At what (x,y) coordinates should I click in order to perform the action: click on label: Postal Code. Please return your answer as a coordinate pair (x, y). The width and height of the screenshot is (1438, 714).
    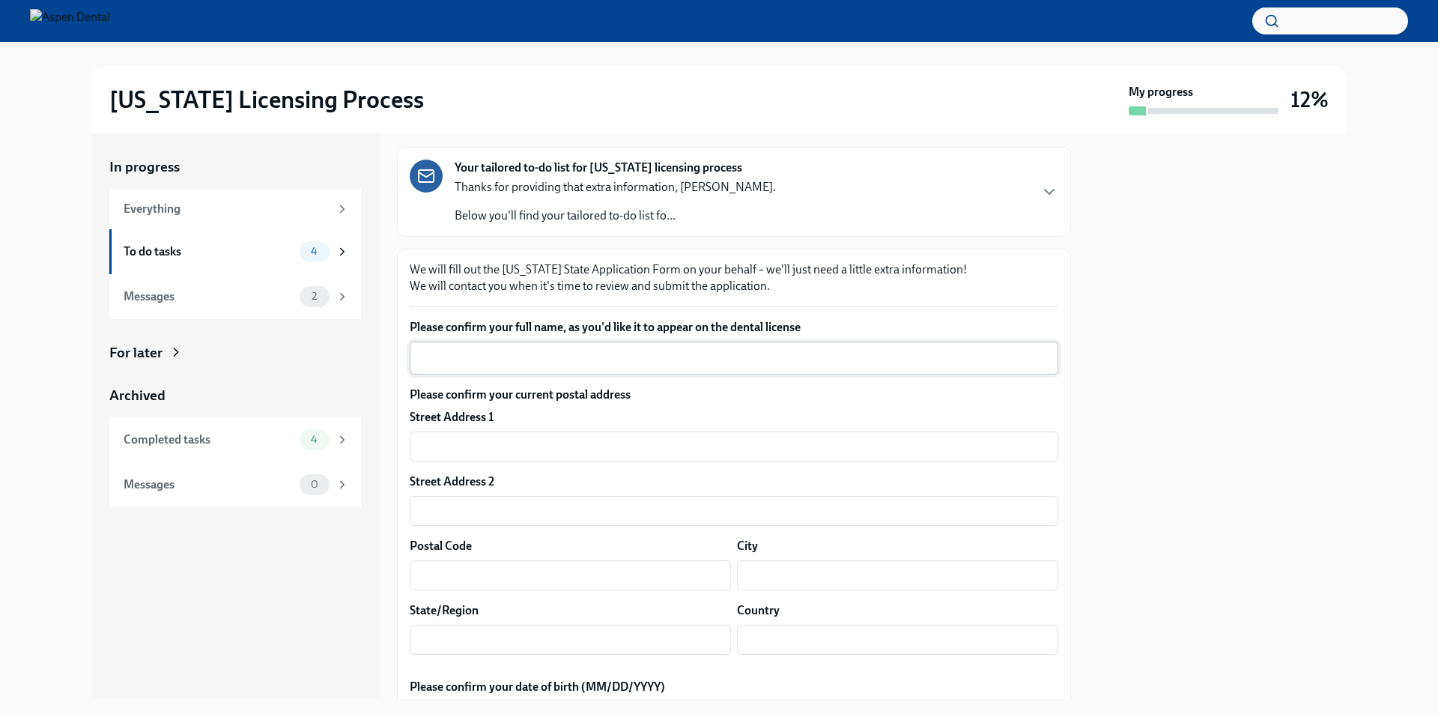
    Looking at the image, I should click on (440, 546).